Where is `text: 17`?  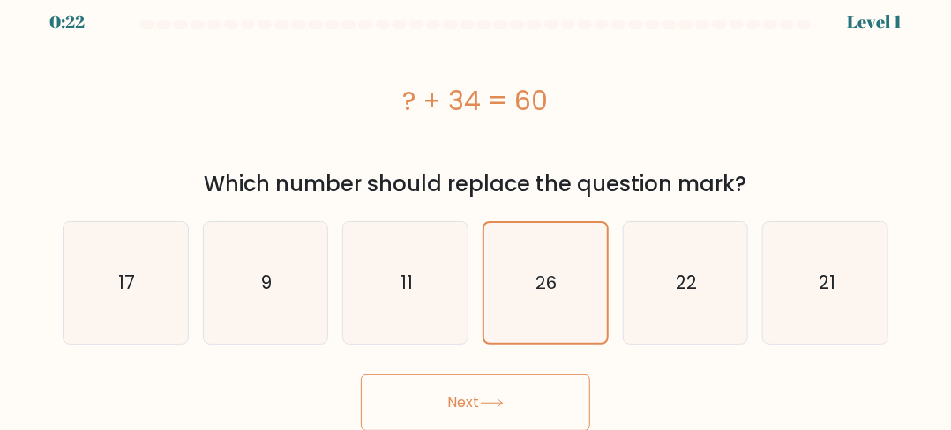 text: 17 is located at coordinates (126, 282).